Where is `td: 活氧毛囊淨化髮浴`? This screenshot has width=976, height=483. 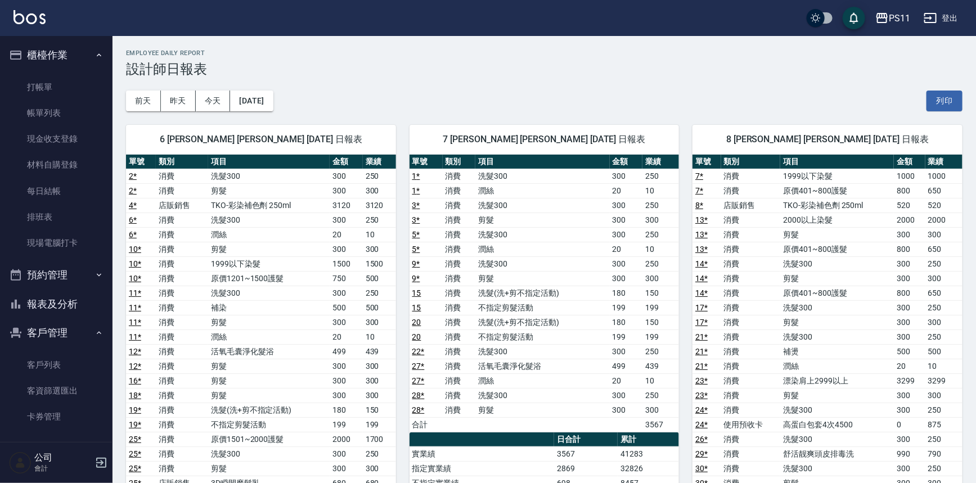
td: 活氧毛囊淨化髮浴 is located at coordinates (542, 366).